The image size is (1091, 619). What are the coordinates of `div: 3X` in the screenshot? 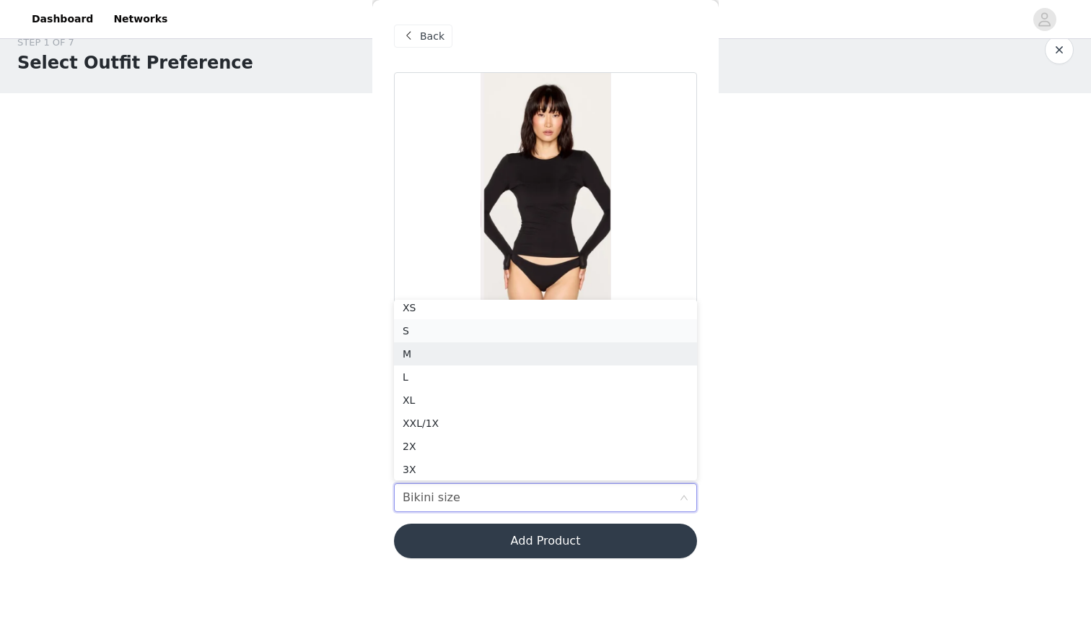 It's located at (546, 469).